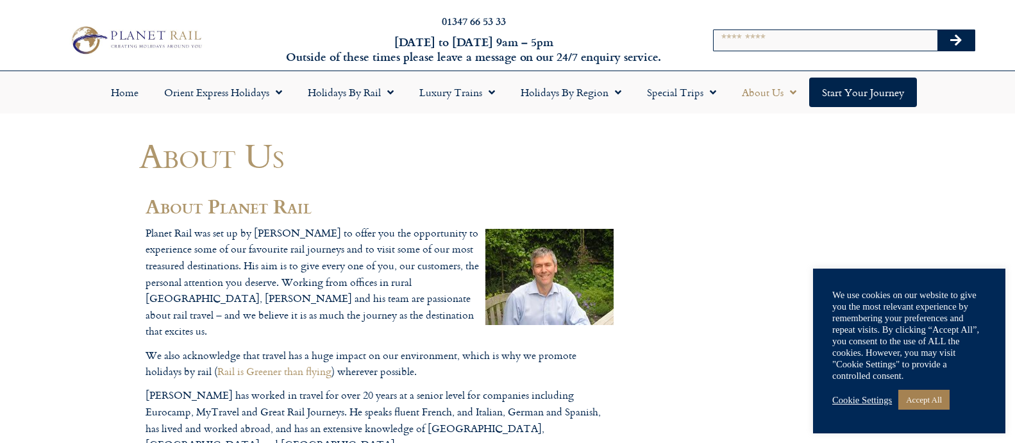 This screenshot has width=1015, height=443. What do you see at coordinates (924, 400) in the screenshot?
I see `a: Accept All` at bounding box center [924, 400].